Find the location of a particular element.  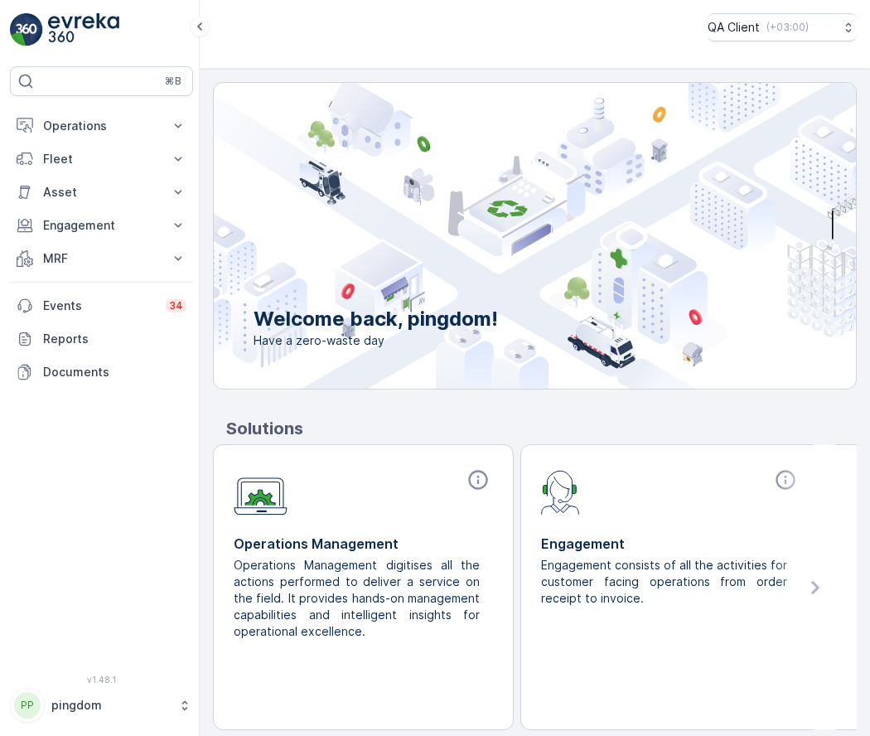

div: PP is located at coordinates (27, 705).